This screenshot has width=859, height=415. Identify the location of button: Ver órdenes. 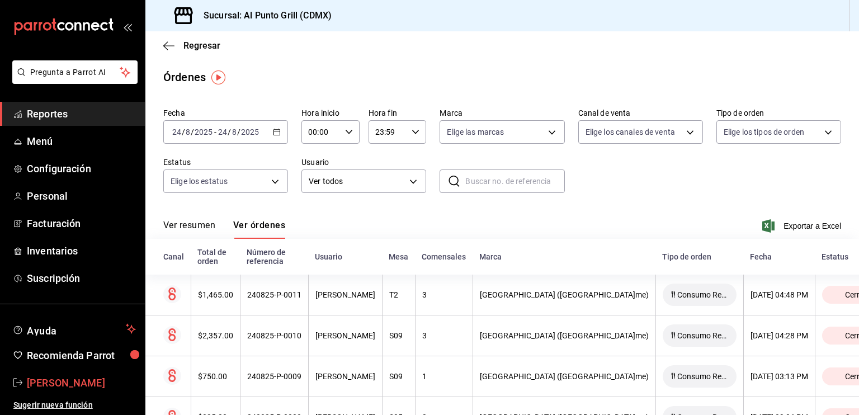
(259, 229).